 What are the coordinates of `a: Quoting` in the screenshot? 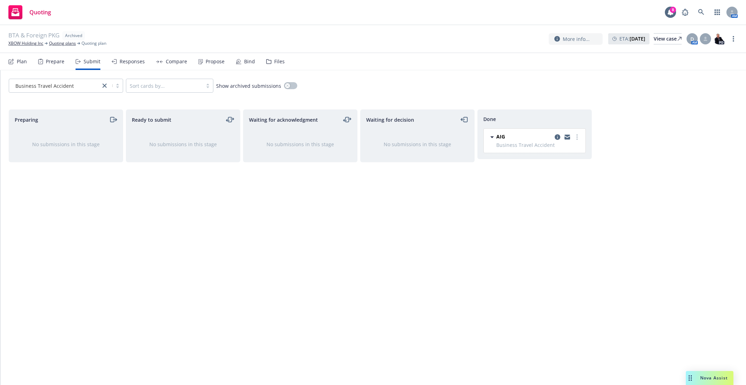 It's located at (30, 12).